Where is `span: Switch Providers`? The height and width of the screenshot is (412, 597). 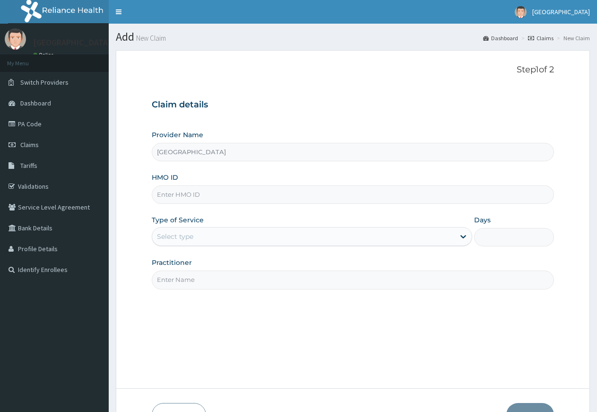
span: Switch Providers is located at coordinates (44, 82).